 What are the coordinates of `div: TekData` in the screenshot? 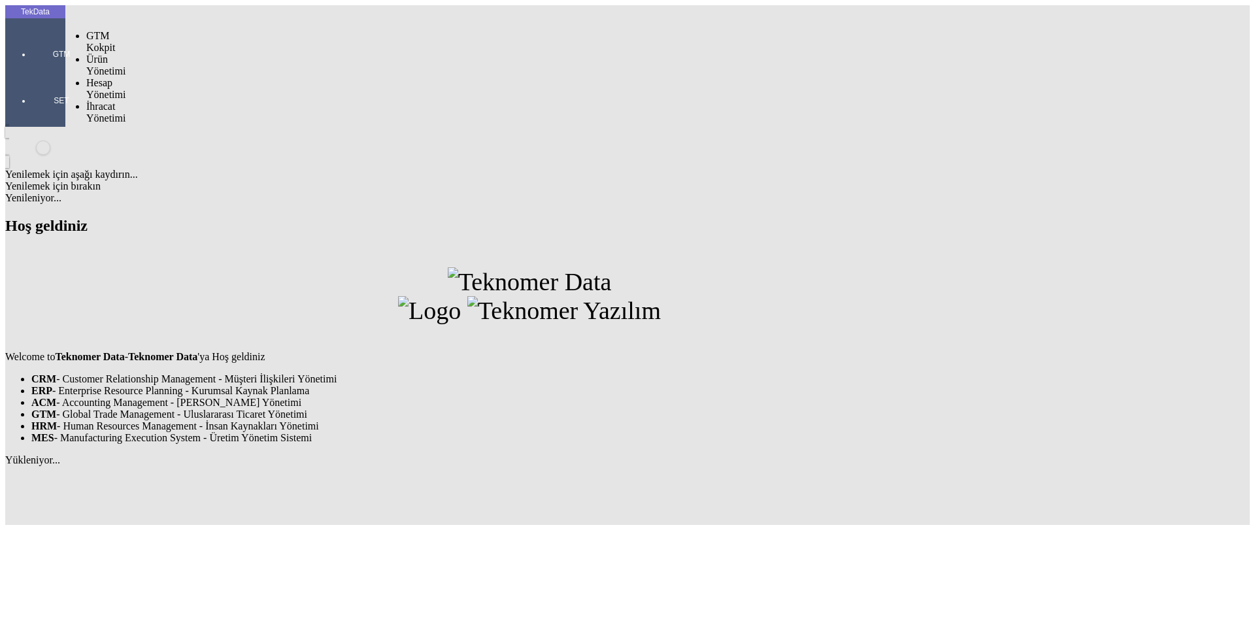 It's located at (35, 12).